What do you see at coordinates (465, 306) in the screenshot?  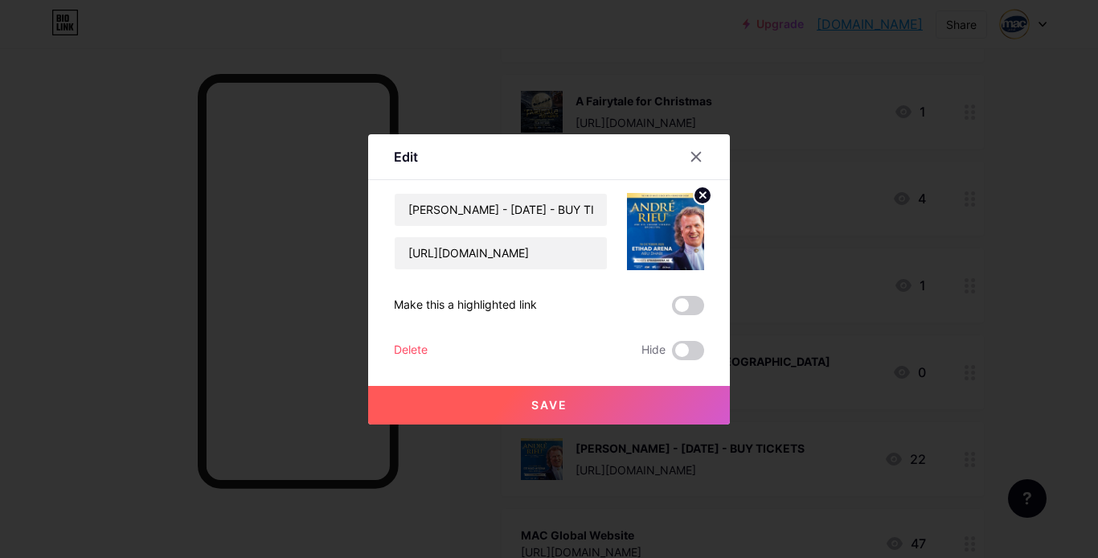 I see `div: Make this a highlighted link` at bounding box center [465, 306].